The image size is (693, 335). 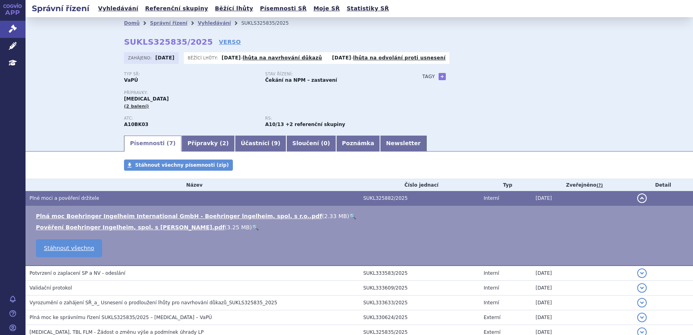 I want to click on th: Název, so click(x=192, y=185).